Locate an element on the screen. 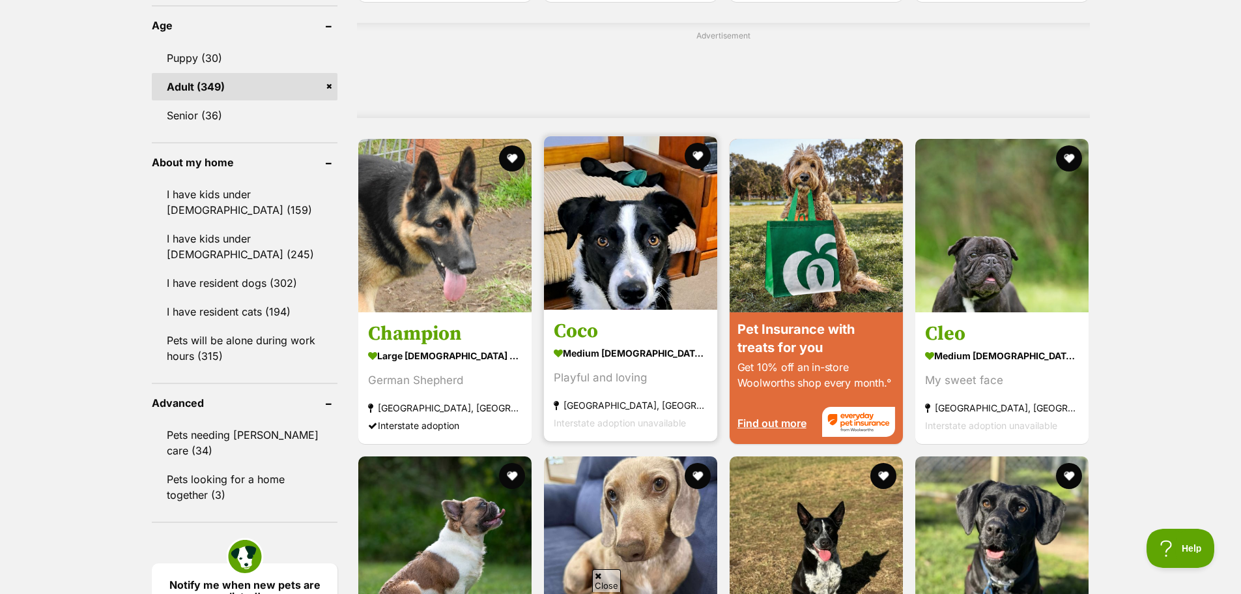  h3: Cleo is located at coordinates (1002, 334).